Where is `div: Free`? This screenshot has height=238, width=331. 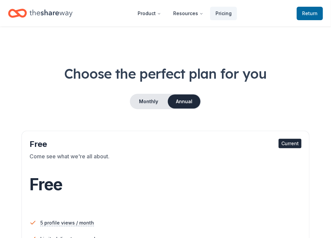 div: Free is located at coordinates (165, 144).